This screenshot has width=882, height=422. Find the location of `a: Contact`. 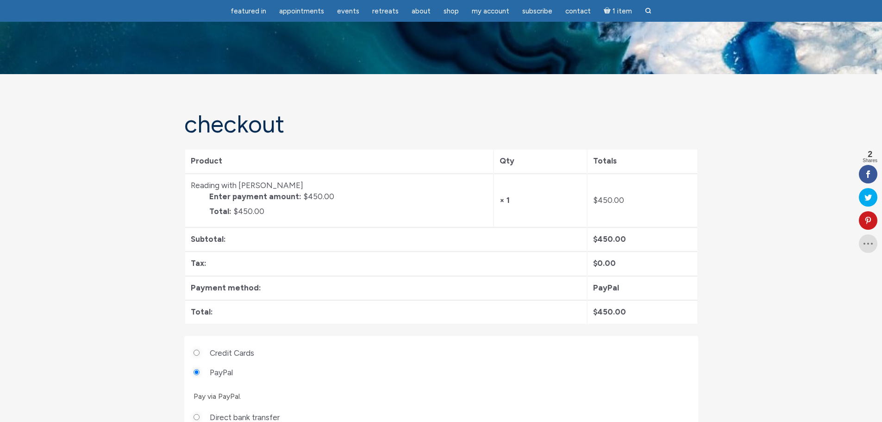

a: Contact is located at coordinates (578, 11).